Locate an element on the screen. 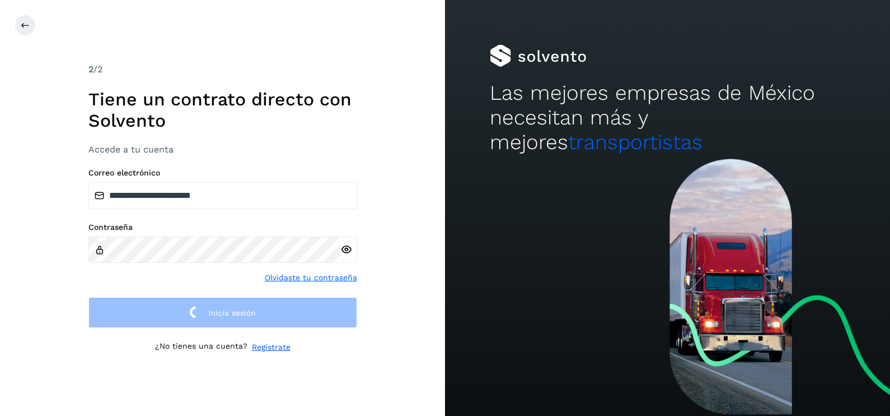 The width and height of the screenshot is (890, 416). div: /2 is located at coordinates (223, 69).